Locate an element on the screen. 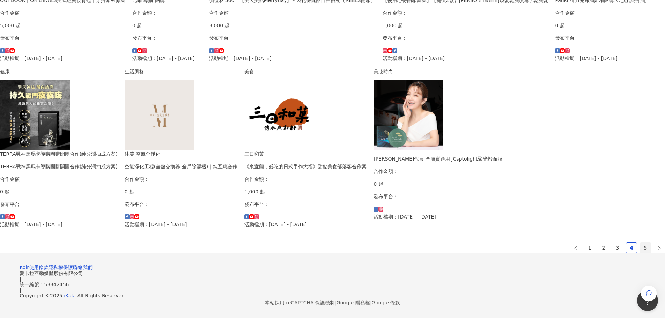 Image resolution: width=665 pixels, height=318 pixels. a: Google 條款 is located at coordinates (386, 303).